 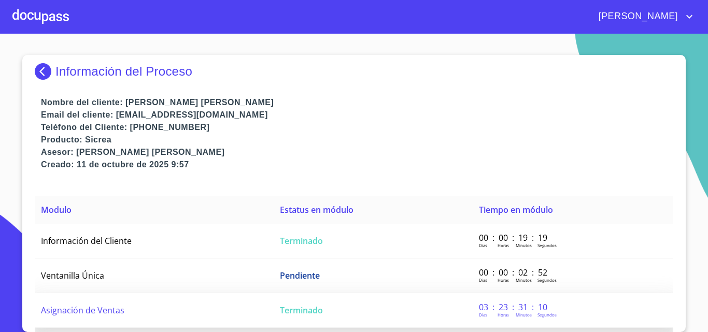 I want to click on p: Creado: 11 de octubre de 2025 9:57, so click(x=357, y=165).